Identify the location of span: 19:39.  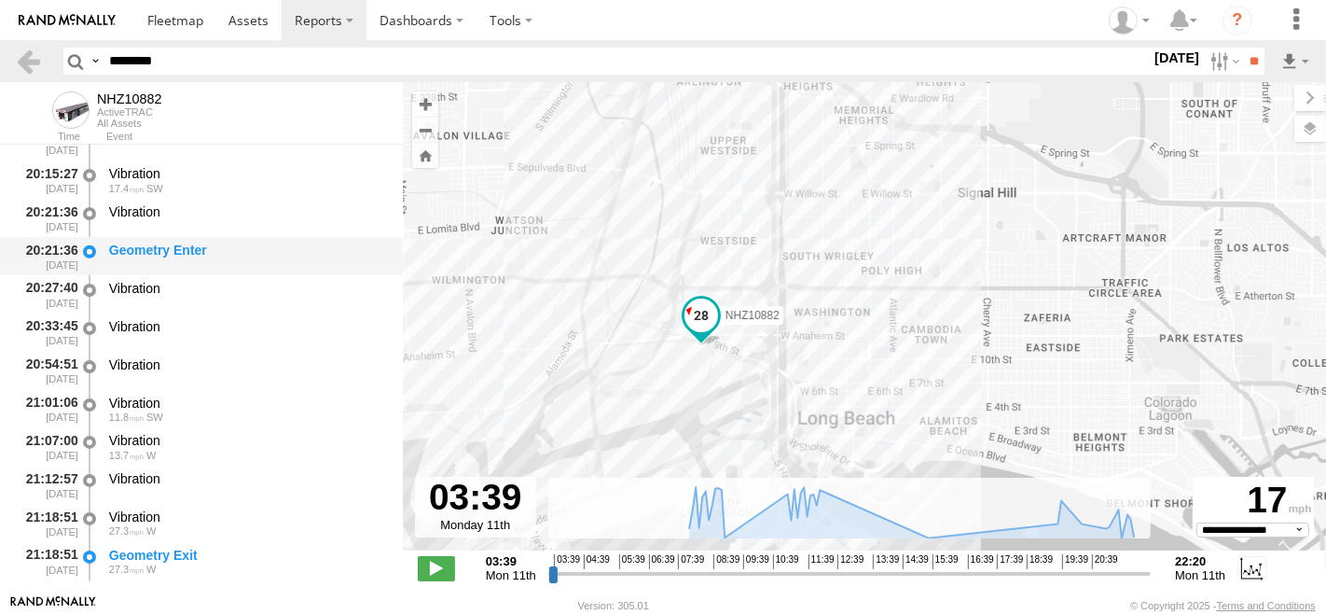
(1075, 561).